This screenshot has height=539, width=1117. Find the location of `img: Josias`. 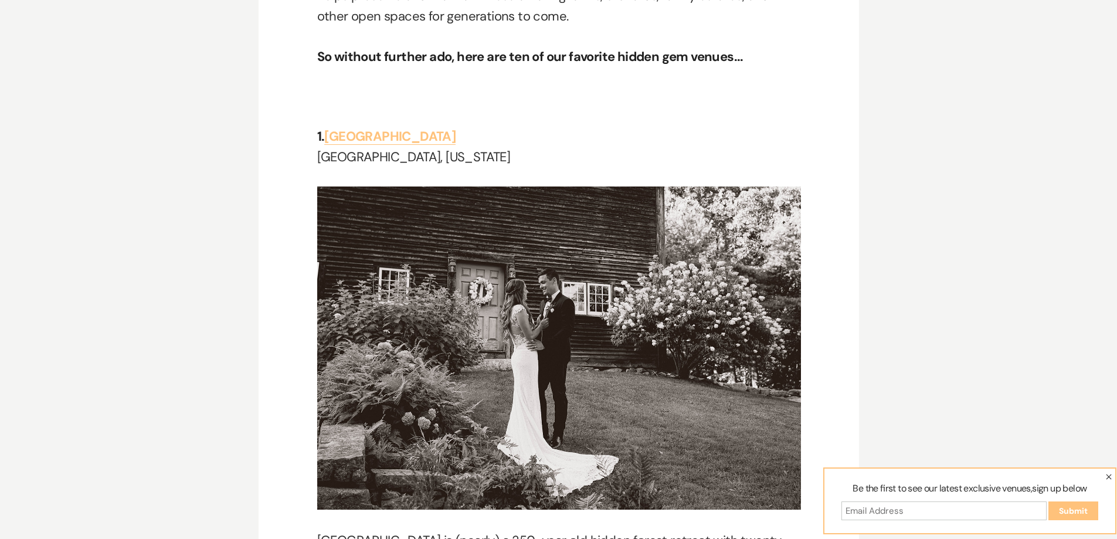

img: Josias is located at coordinates (559, 348).